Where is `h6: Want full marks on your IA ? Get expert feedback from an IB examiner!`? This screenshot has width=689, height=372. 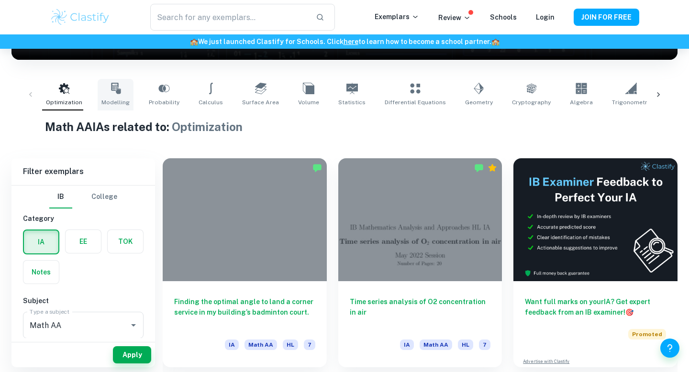
h6: Want full marks on your IA ? Get expert feedback from an IB examiner! is located at coordinates (595, 307).